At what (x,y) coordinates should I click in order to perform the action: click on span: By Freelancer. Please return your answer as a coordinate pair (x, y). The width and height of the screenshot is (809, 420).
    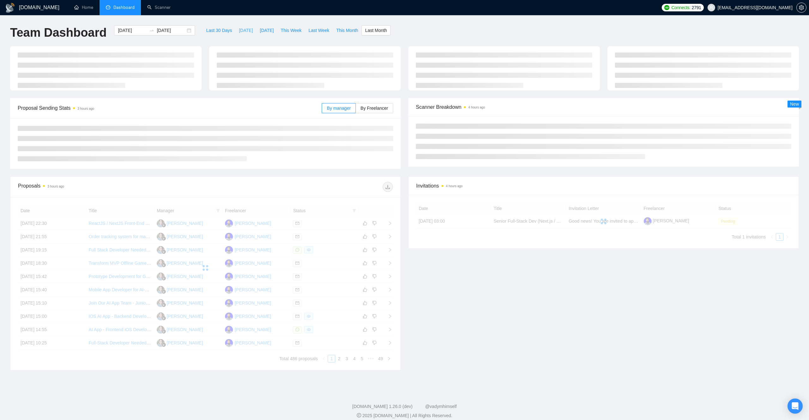
    Looking at the image, I should click on (374, 108).